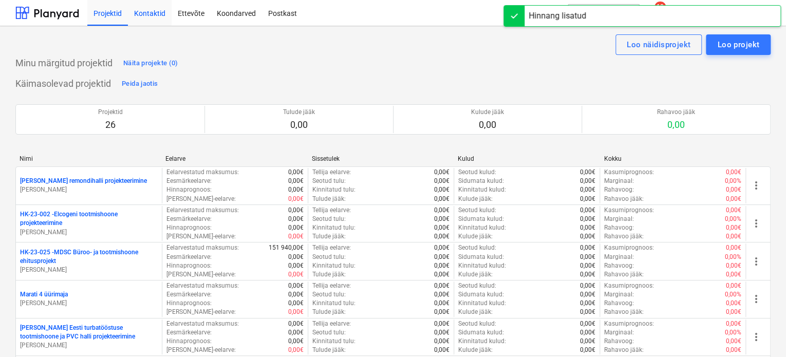  What do you see at coordinates (526, 159) in the screenshot?
I see `div: Kulud` at bounding box center [526, 159].